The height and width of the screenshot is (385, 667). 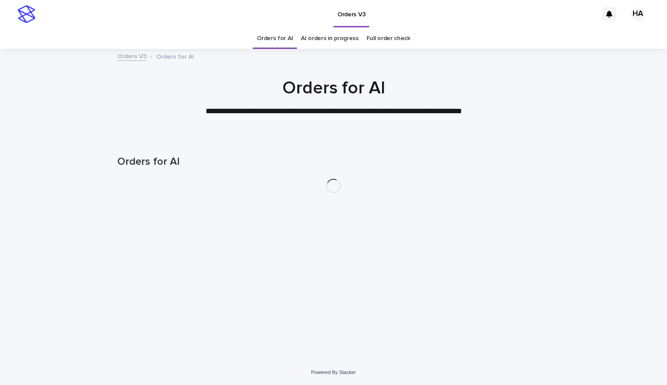 What do you see at coordinates (275, 38) in the screenshot?
I see `a: Orders for AI` at bounding box center [275, 38].